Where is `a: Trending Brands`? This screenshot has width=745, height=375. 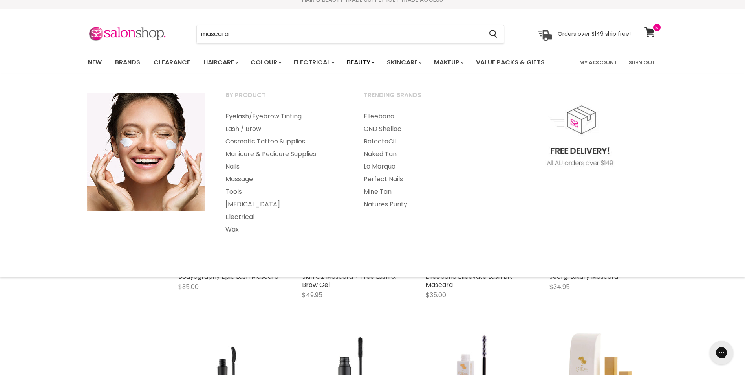 a: Trending Brands is located at coordinates (422, 99).